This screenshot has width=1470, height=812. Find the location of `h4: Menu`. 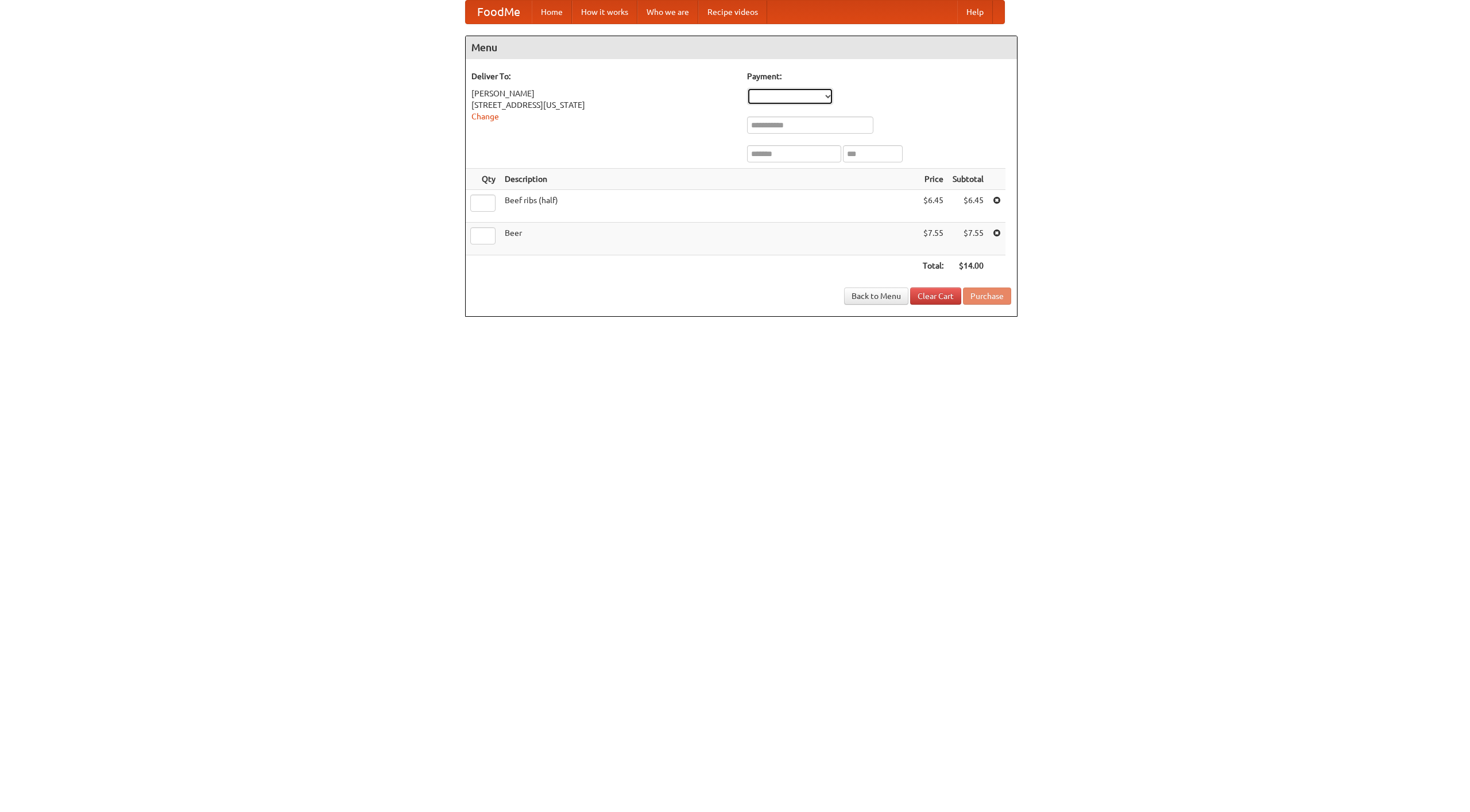

h4: Menu is located at coordinates (741, 47).